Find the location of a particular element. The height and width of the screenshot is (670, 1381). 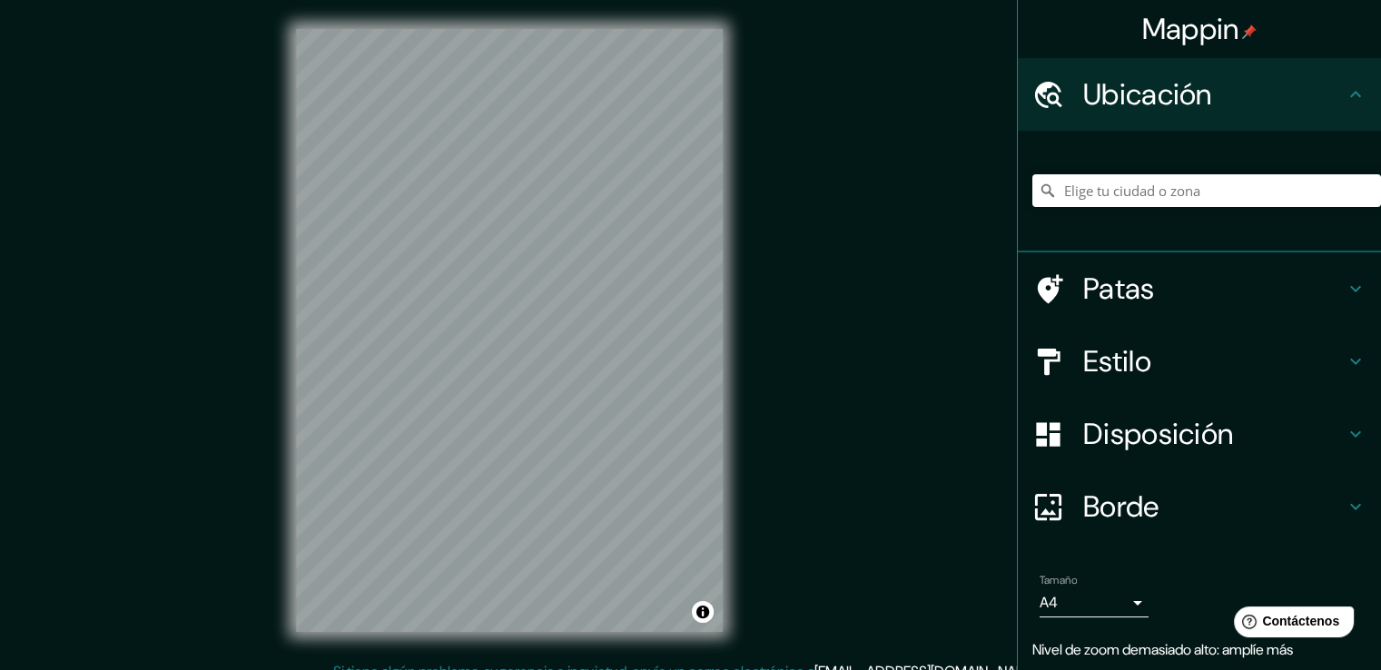

div: Borde is located at coordinates (1199, 507).